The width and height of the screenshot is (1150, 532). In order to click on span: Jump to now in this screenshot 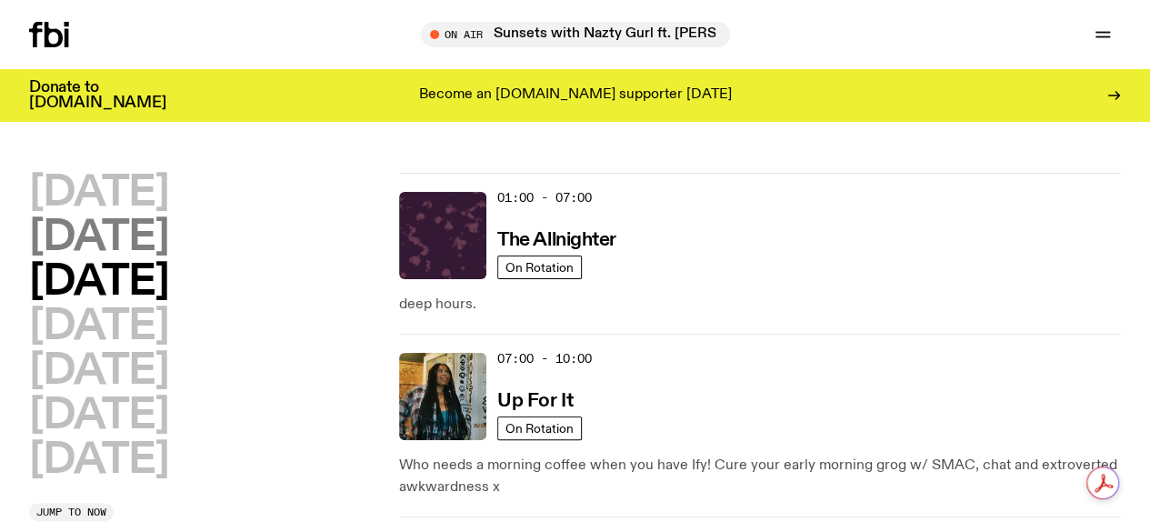, I will do `click(71, 512)`.